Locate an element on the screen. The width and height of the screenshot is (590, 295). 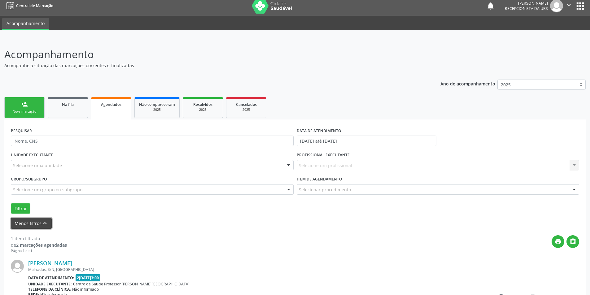
i: print is located at coordinates (558, 241).